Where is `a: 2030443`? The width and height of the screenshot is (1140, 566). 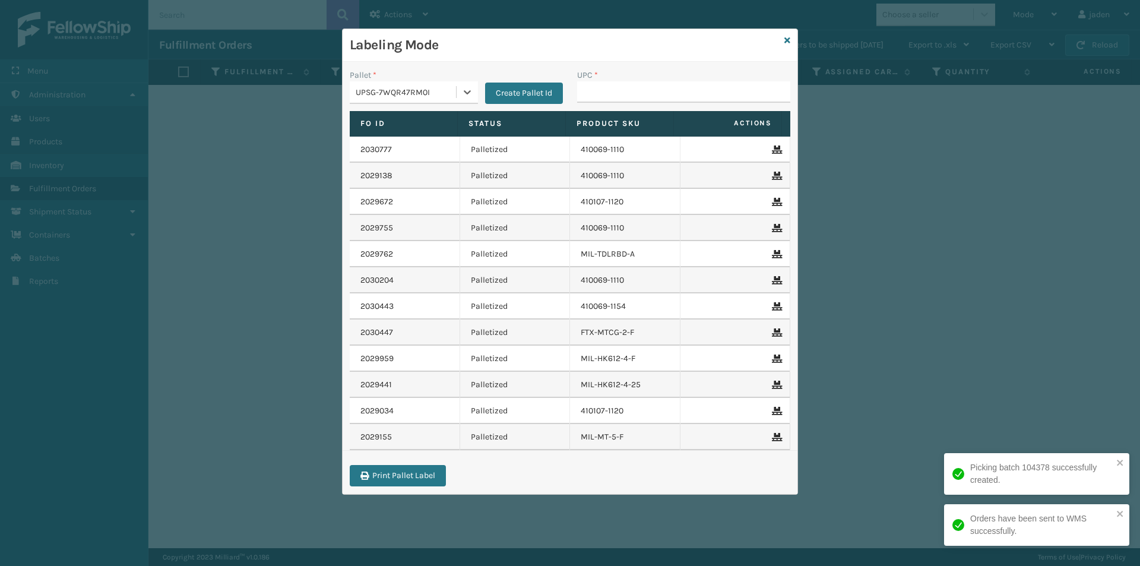 a: 2030443 is located at coordinates (377, 306).